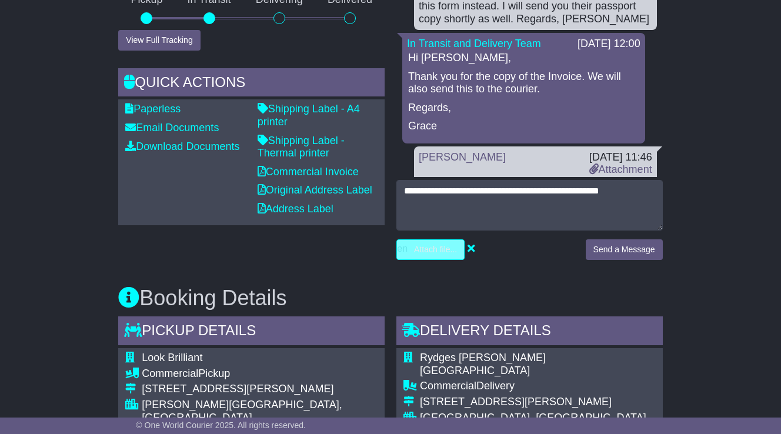  What do you see at coordinates (309, 115) in the screenshot?
I see `a: Shipping Label - A4 printer` at bounding box center [309, 115].